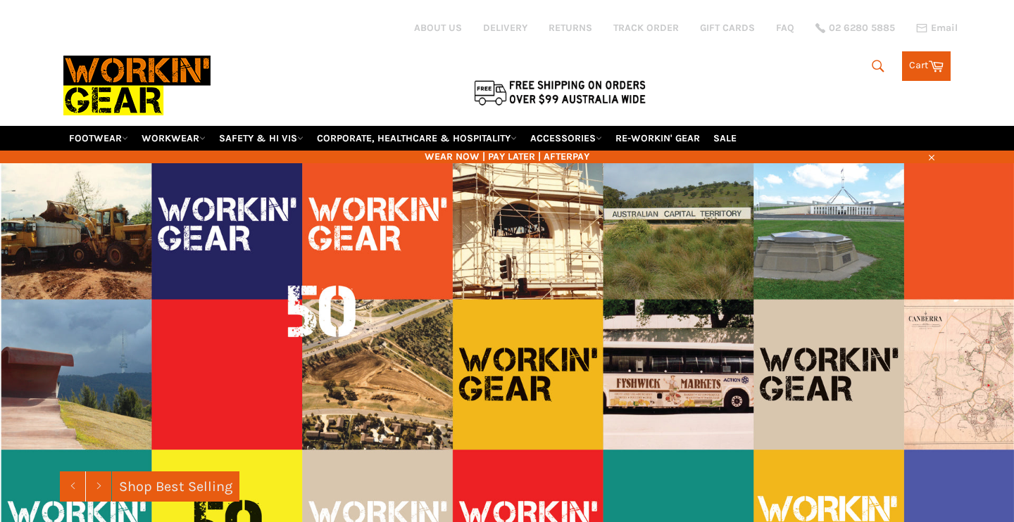  What do you see at coordinates (173, 138) in the screenshot?
I see `a: WORKWEAR` at bounding box center [173, 138].